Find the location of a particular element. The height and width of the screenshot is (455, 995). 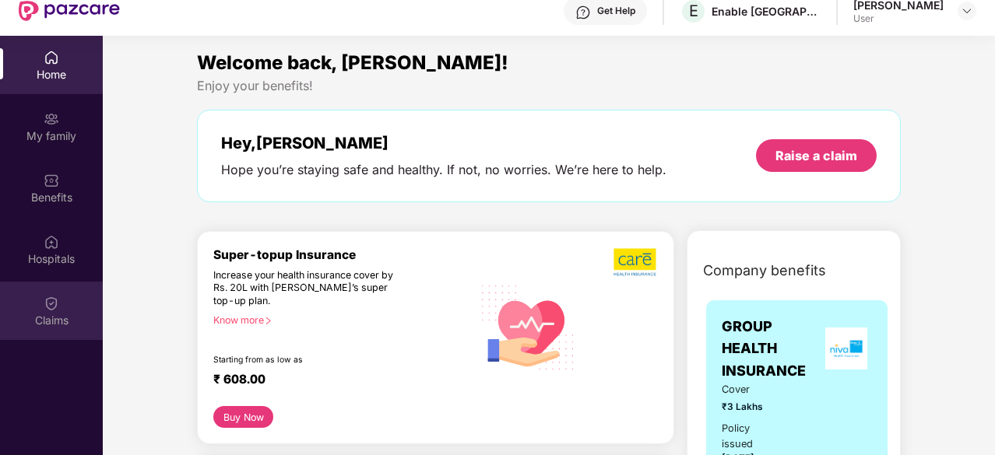

img: svg+xml;base64,PHN2ZyBpZD0iRHJvcGRvd24tMzJ4MzIiIHhtbG5zPSJodHRwOi8vd3d3LnczLm9yZy8yMDAwL3N2ZyIgd2... is located at coordinates (967, 11).